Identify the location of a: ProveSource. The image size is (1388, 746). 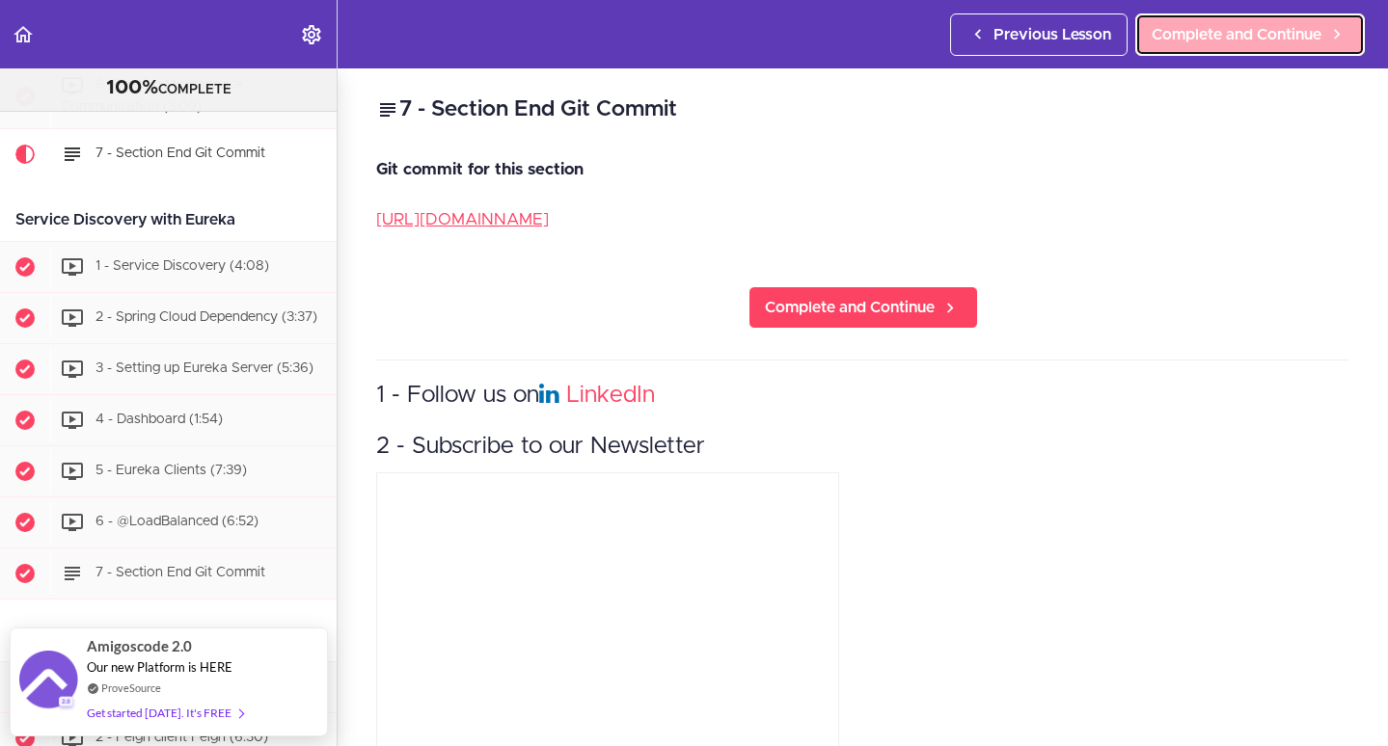
(131, 688).